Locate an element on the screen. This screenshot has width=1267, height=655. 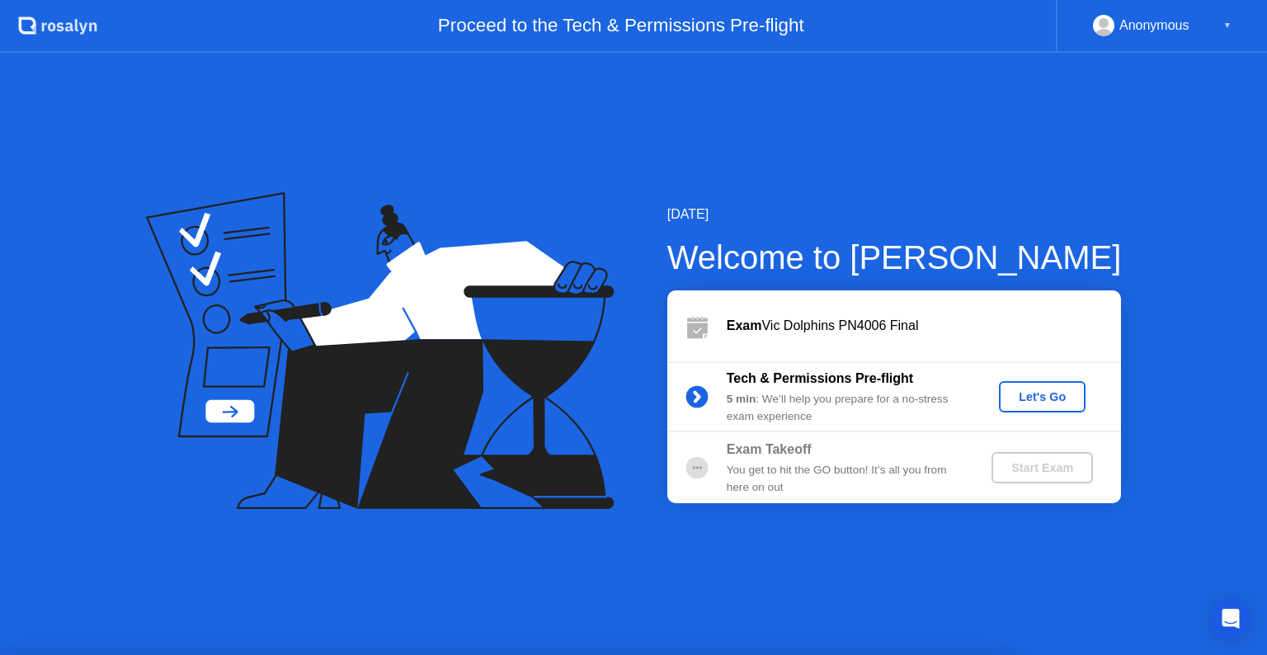
b: Tech & Permissions Pre-flight is located at coordinates (820, 378).